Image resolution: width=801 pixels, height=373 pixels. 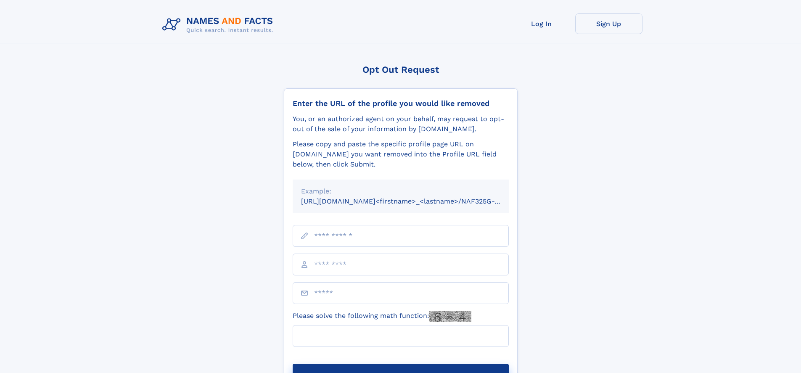 What do you see at coordinates (401, 124) in the screenshot?
I see `div: You, or an authorized agent on your behalf, may request to opt-out of the sale of your informatio...` at bounding box center [401, 124].